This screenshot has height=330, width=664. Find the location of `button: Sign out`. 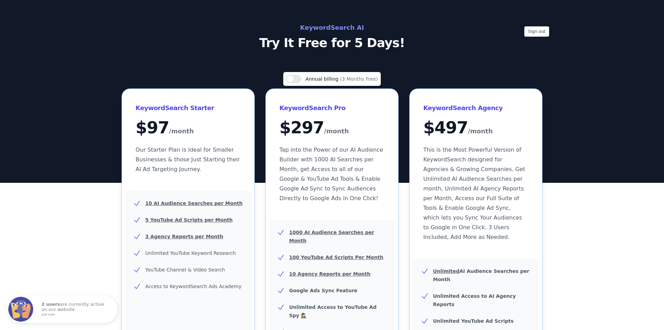

button: Sign out is located at coordinates (537, 31).